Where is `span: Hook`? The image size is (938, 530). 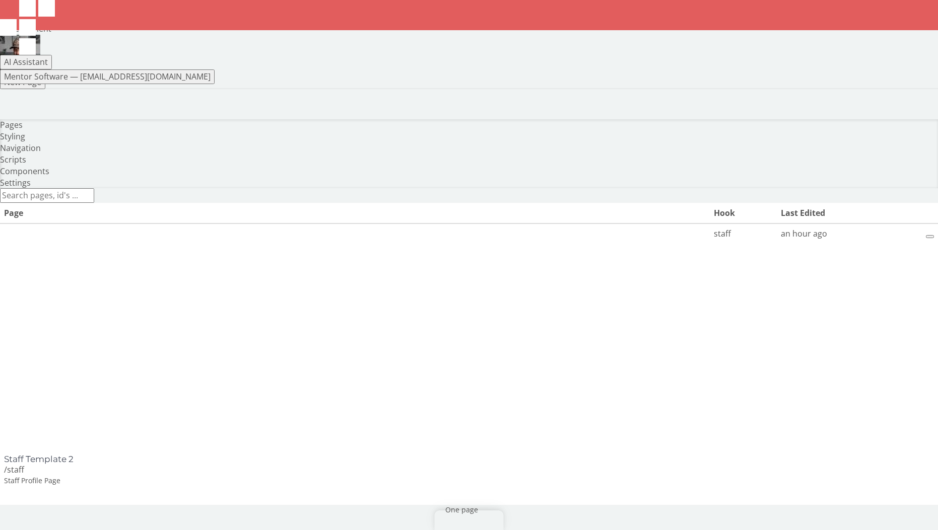
span: Hook is located at coordinates (724, 213).